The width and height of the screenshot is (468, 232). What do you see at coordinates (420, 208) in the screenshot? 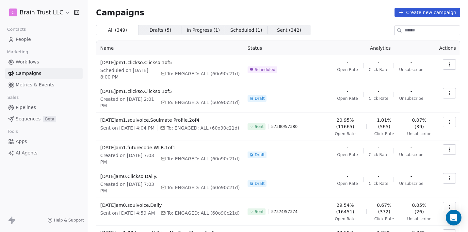
I see `span: 0.05% (26)` at bounding box center [420, 208].